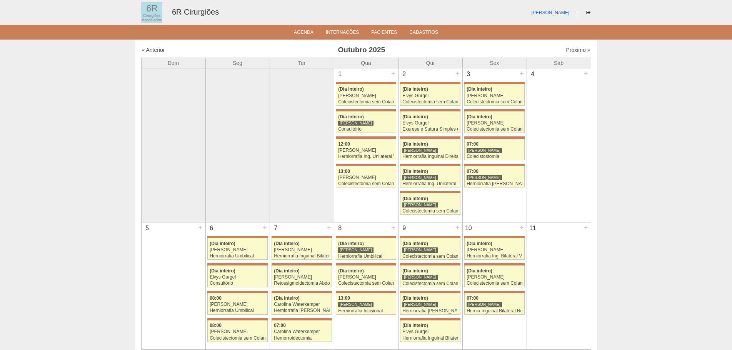 Image resolution: width=732 pixels, height=350 pixels. Describe the element at coordinates (430, 338) in the screenshot. I see `div: Herniorrafia Inguinal Bilateral` at that location.